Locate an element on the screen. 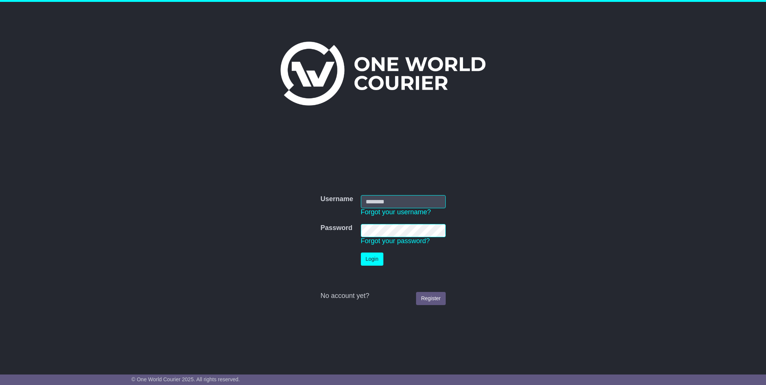 The image size is (766, 385). a: Forgot your username? is located at coordinates (396, 212).